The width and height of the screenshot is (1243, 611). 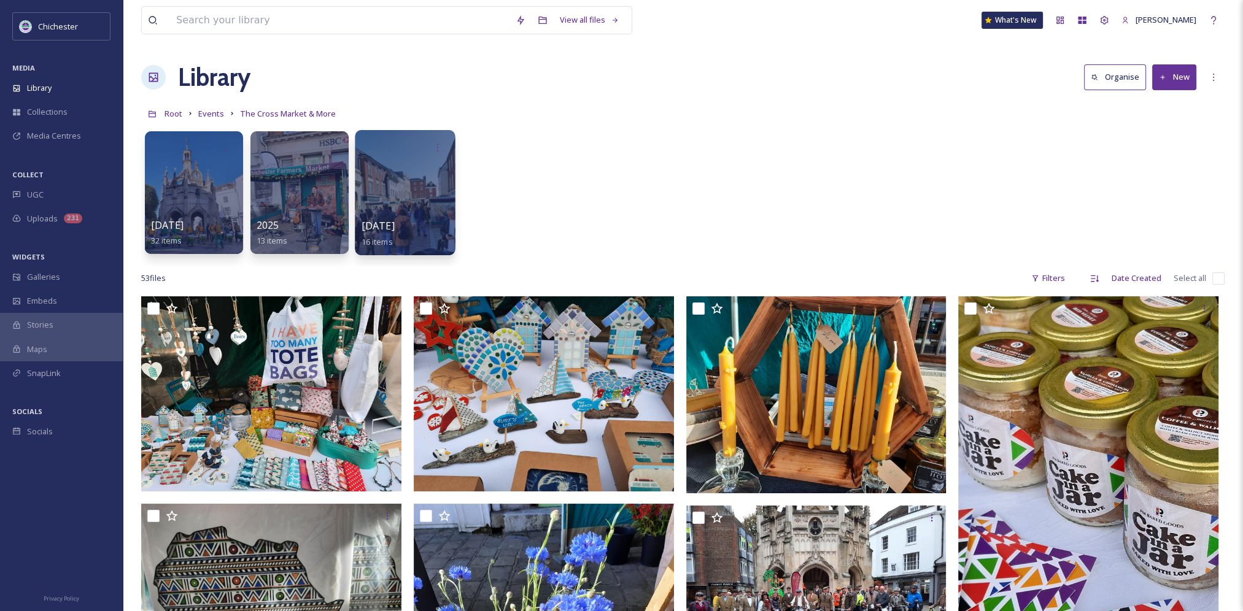 What do you see at coordinates (166, 241) in the screenshot?
I see `span: 32 items` at bounding box center [166, 241].